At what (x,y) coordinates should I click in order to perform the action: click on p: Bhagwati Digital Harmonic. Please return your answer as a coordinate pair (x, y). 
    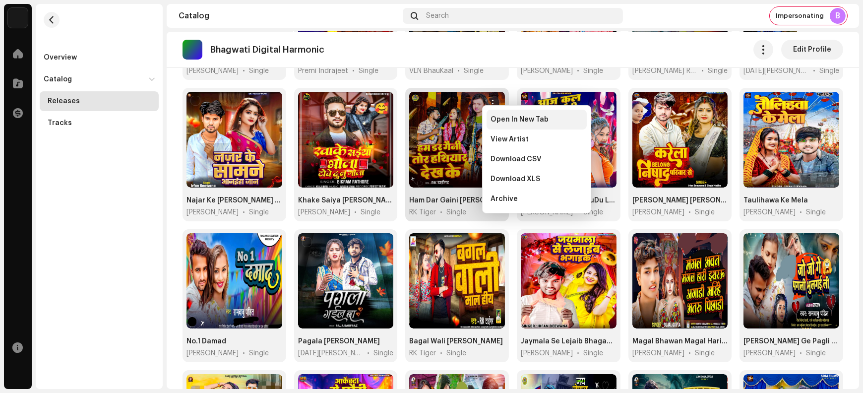
    Looking at the image, I should click on (267, 50).